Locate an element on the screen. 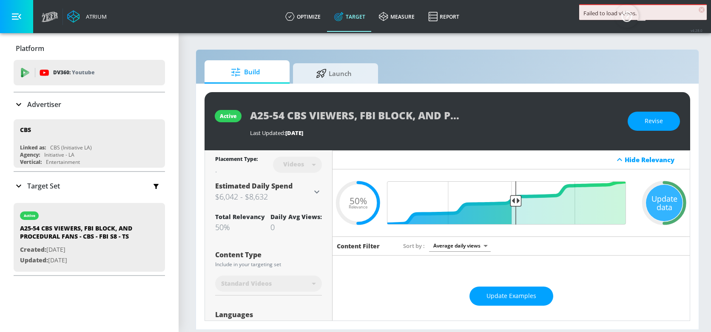 The image size is (711, 332). div: Entertainment is located at coordinates (63, 162).